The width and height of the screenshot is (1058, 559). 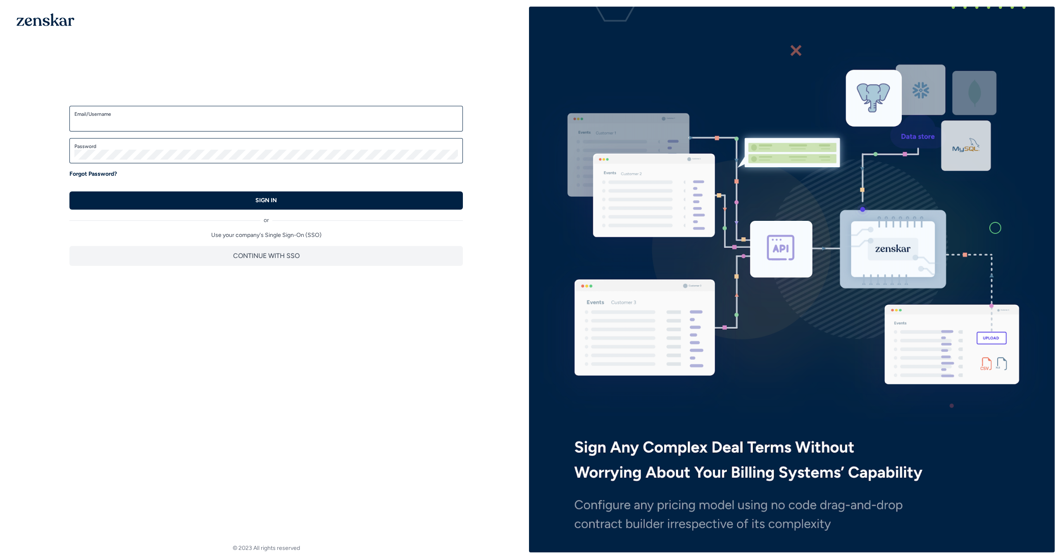 I want to click on a: Forgot Password?, so click(x=93, y=174).